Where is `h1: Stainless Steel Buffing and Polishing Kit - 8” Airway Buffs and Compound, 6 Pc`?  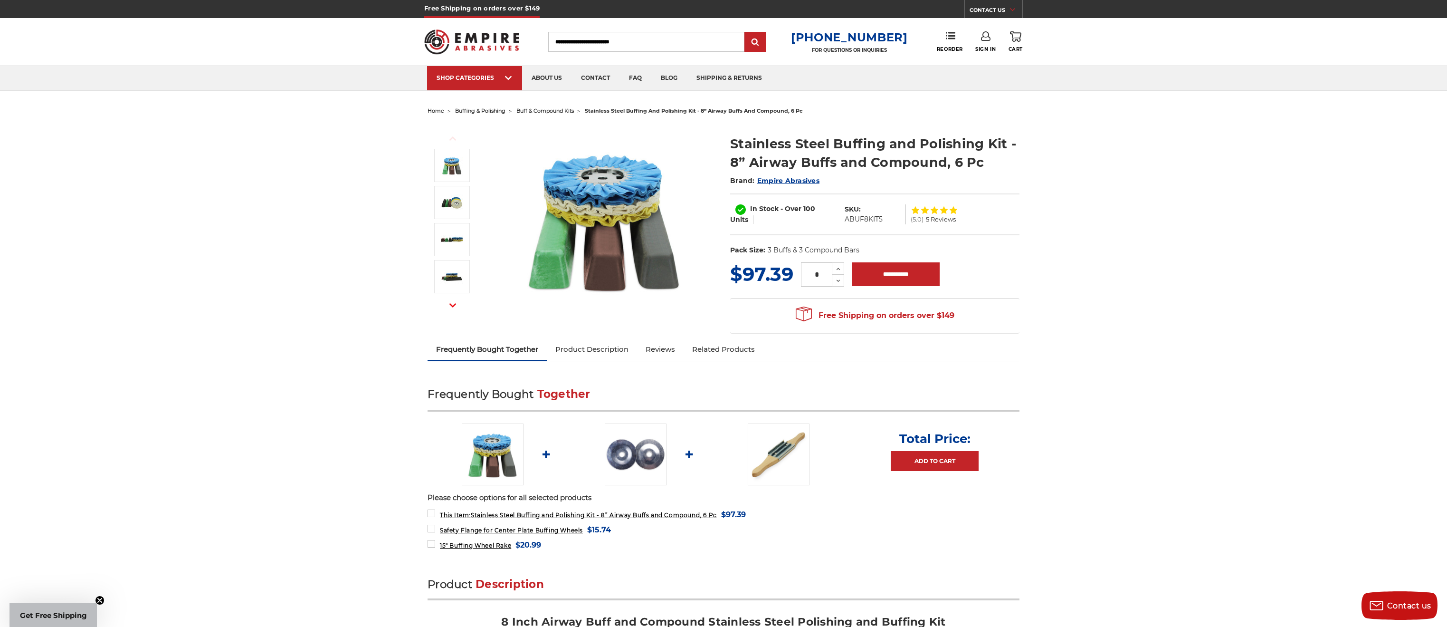 h1: Stainless Steel Buffing and Polishing Kit - 8” Airway Buffs and Compound, 6 Pc is located at coordinates (875, 153).